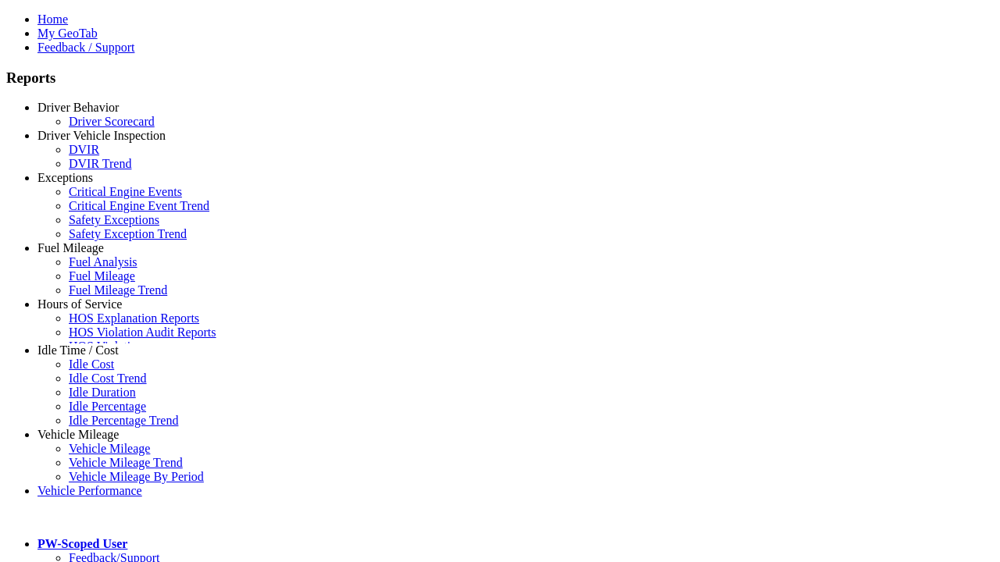 The width and height of the screenshot is (1000, 562). Describe the element at coordinates (67, 33) in the screenshot. I see `a: My GeoTab` at that location.